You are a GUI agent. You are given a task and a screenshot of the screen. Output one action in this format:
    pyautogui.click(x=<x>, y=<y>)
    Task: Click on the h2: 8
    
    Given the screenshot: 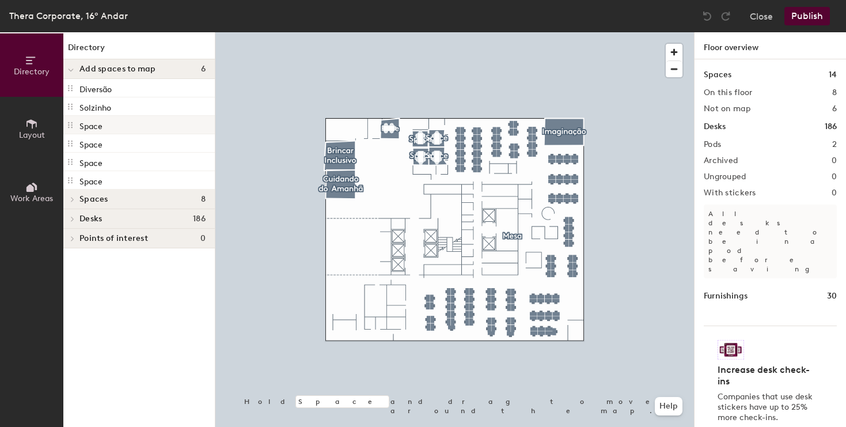 What is the action you would take?
    pyautogui.click(x=834, y=93)
    